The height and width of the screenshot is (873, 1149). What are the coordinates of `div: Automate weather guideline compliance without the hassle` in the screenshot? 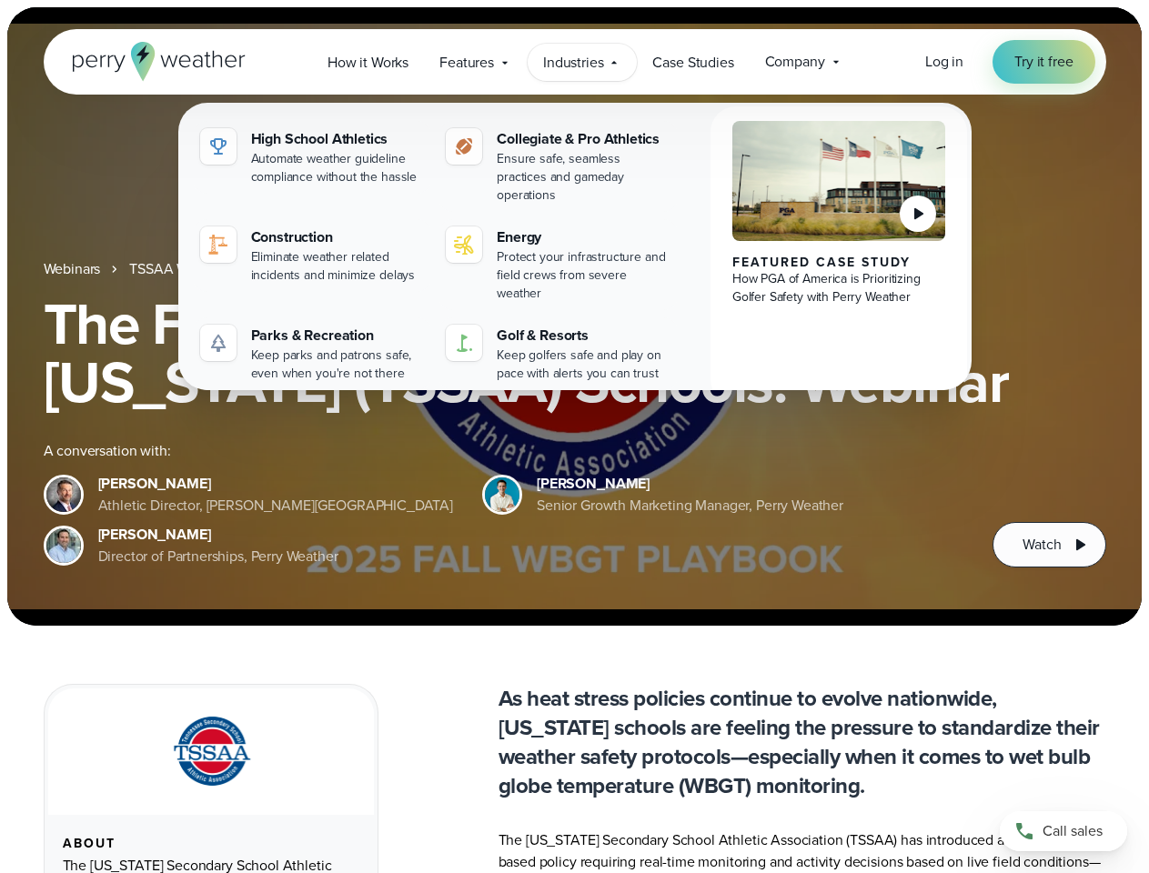 It's located at (337, 168).